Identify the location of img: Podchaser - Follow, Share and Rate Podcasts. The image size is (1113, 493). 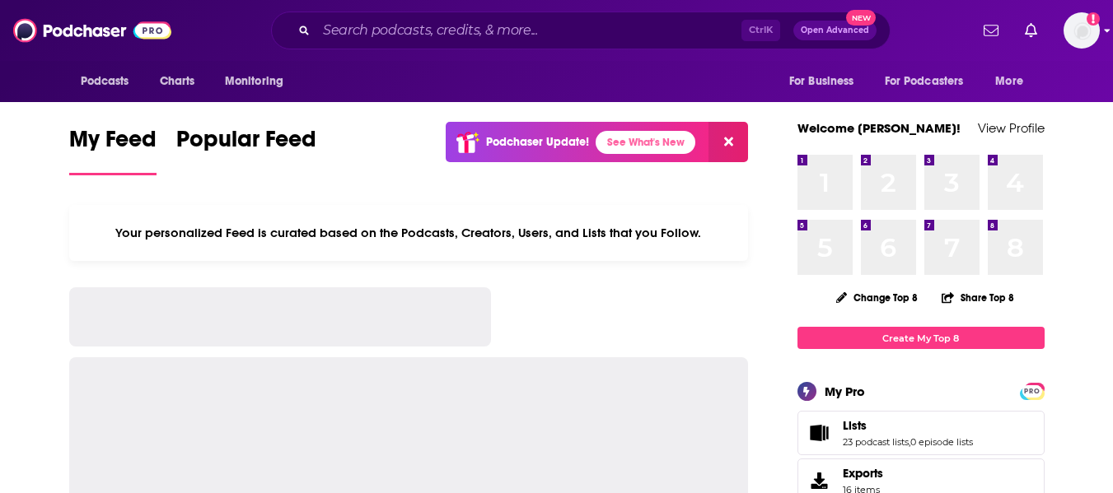
(92, 30).